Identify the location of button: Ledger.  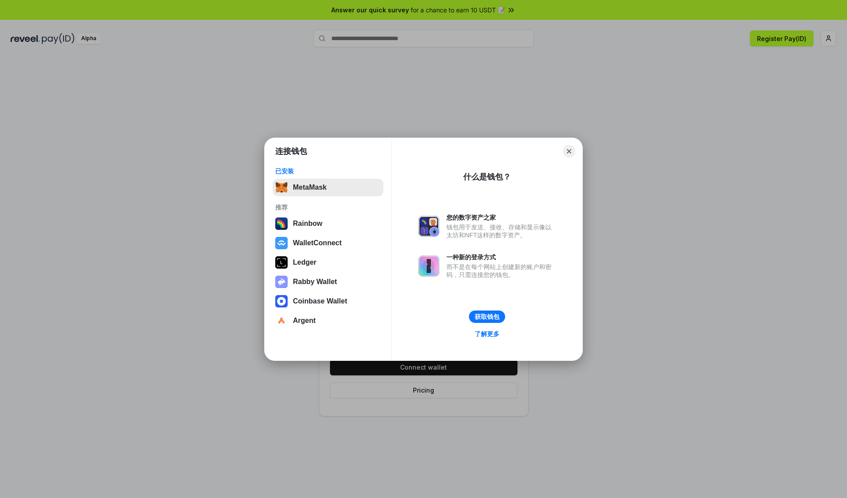
(328, 263).